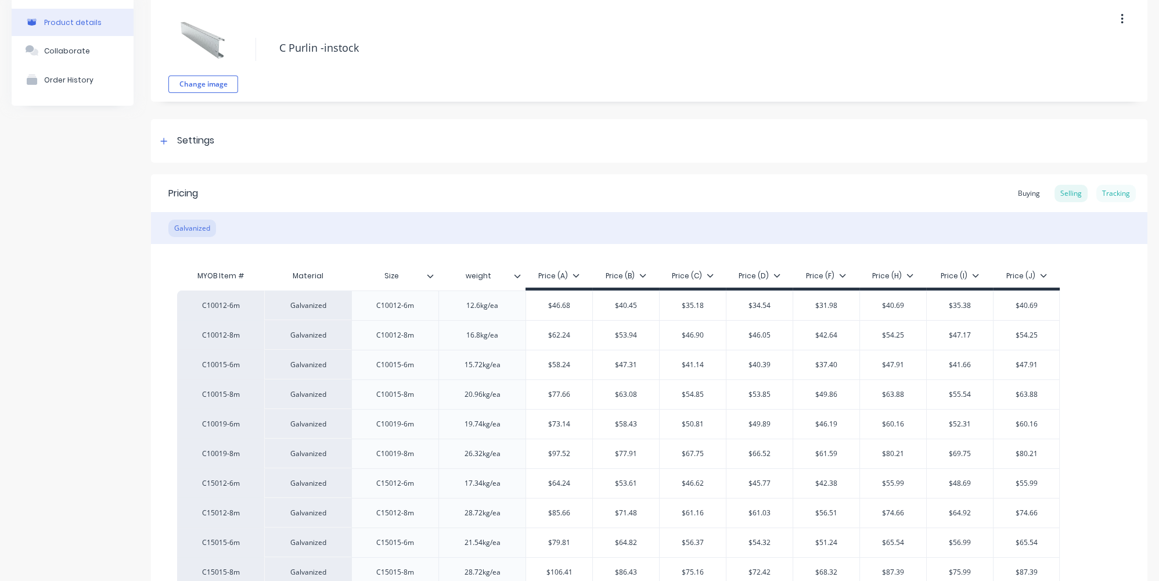 This screenshot has width=1159, height=581. Describe the element at coordinates (960, 513) in the screenshot. I see `div: $64.92` at that location.